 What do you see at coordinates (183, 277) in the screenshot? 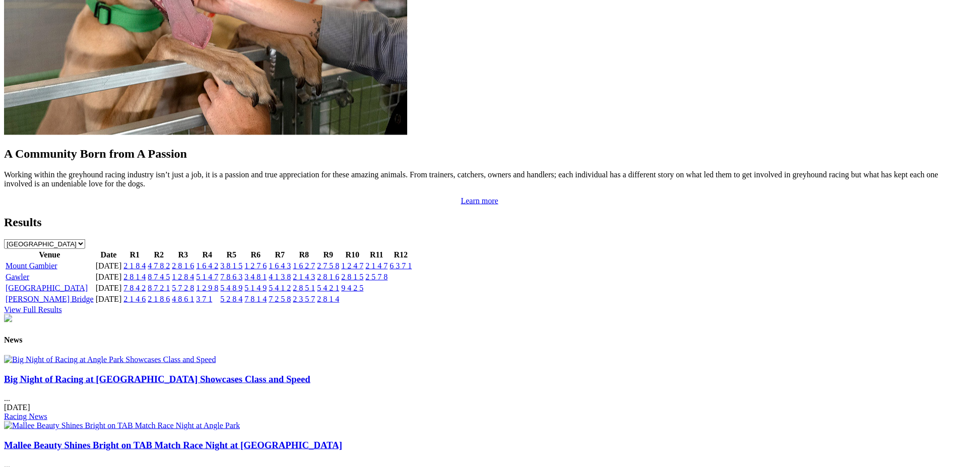
I see `a: 1 2 8 4` at bounding box center [183, 277].